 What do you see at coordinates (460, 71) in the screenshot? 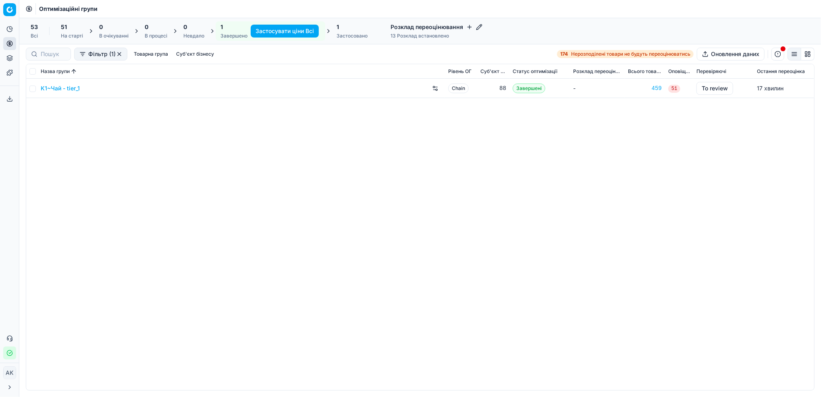
I see `span: Рівень OГ` at bounding box center [460, 71].